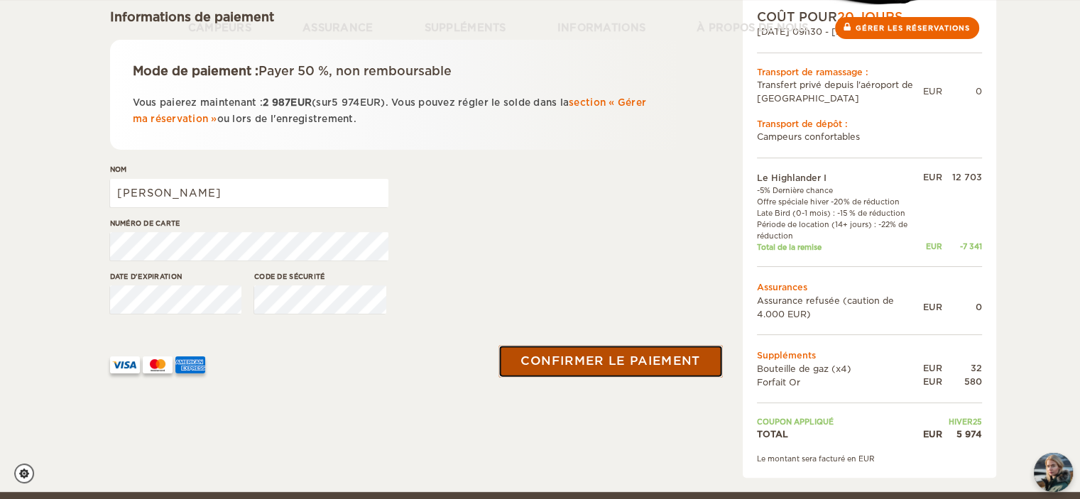 This screenshot has width=1080, height=499. I want to click on font: 580, so click(973, 381).